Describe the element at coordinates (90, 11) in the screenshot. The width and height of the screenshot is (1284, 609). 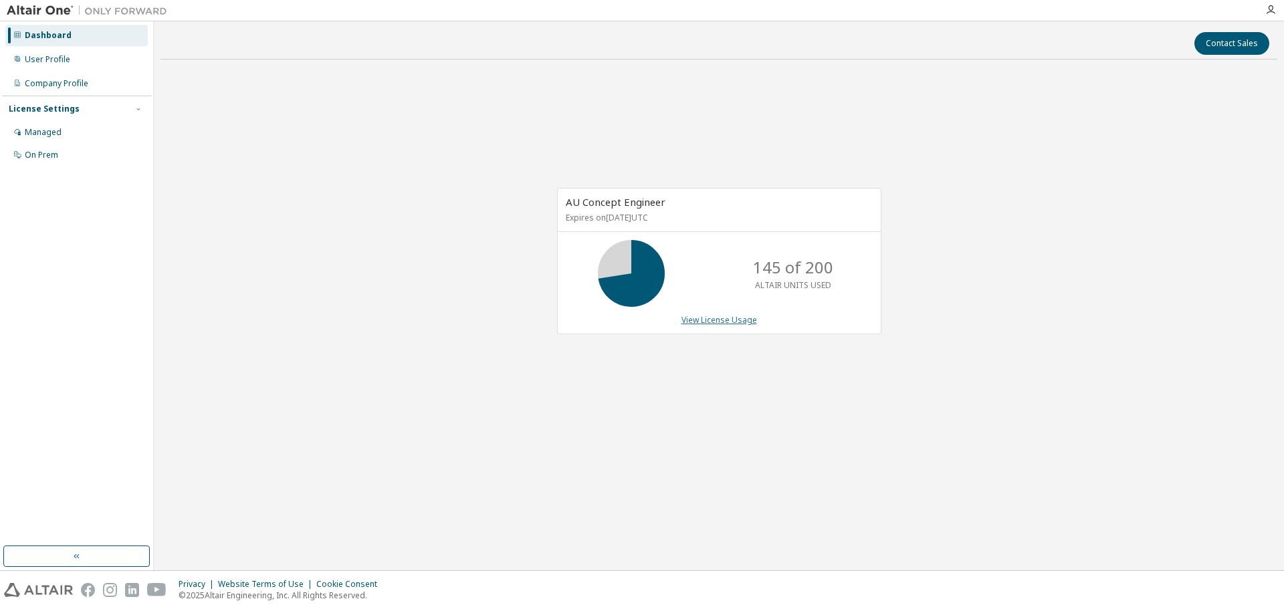
I see `img: Altair One` at that location.